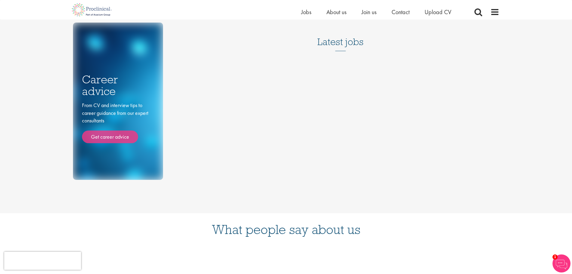 This screenshot has height=274, width=572. What do you see at coordinates (401, 12) in the screenshot?
I see `a: Contact` at bounding box center [401, 12].